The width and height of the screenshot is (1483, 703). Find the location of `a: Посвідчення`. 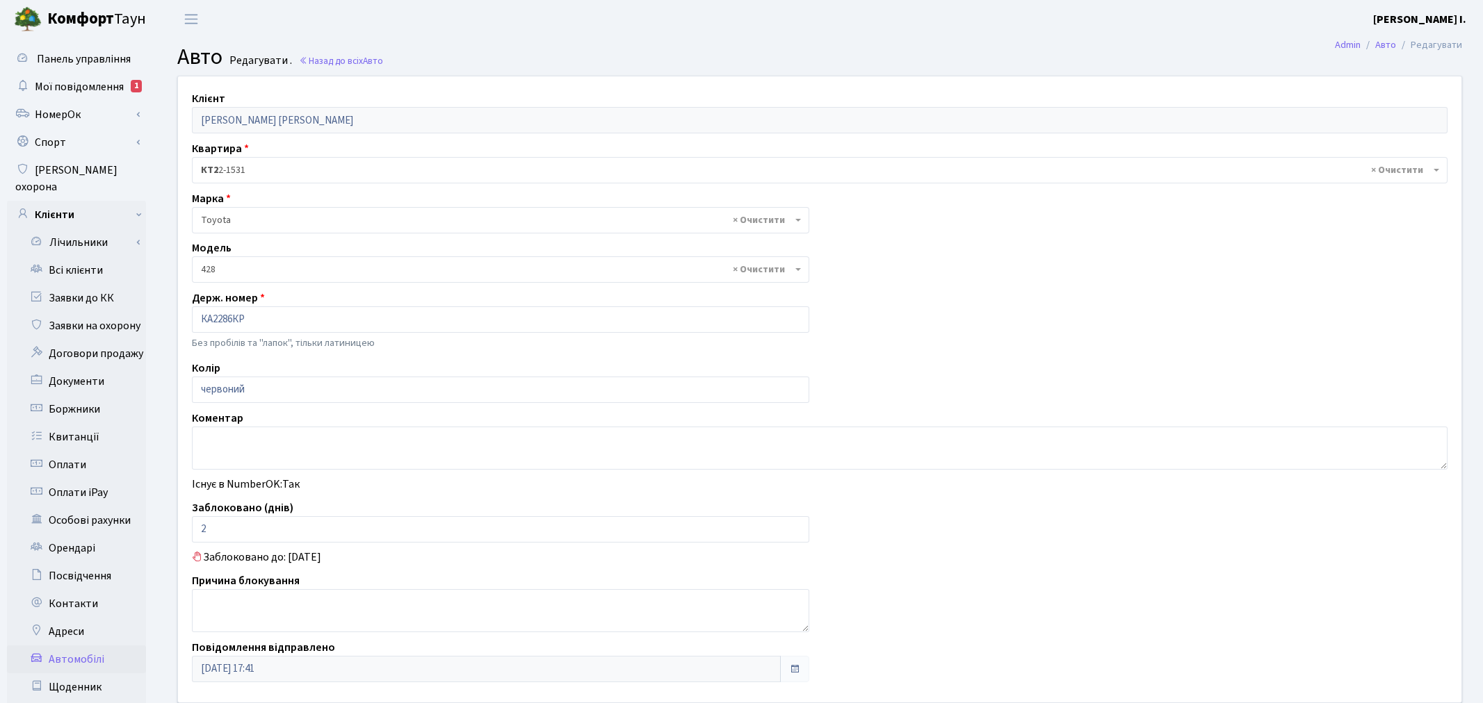

a: Посвідчення is located at coordinates (76, 576).